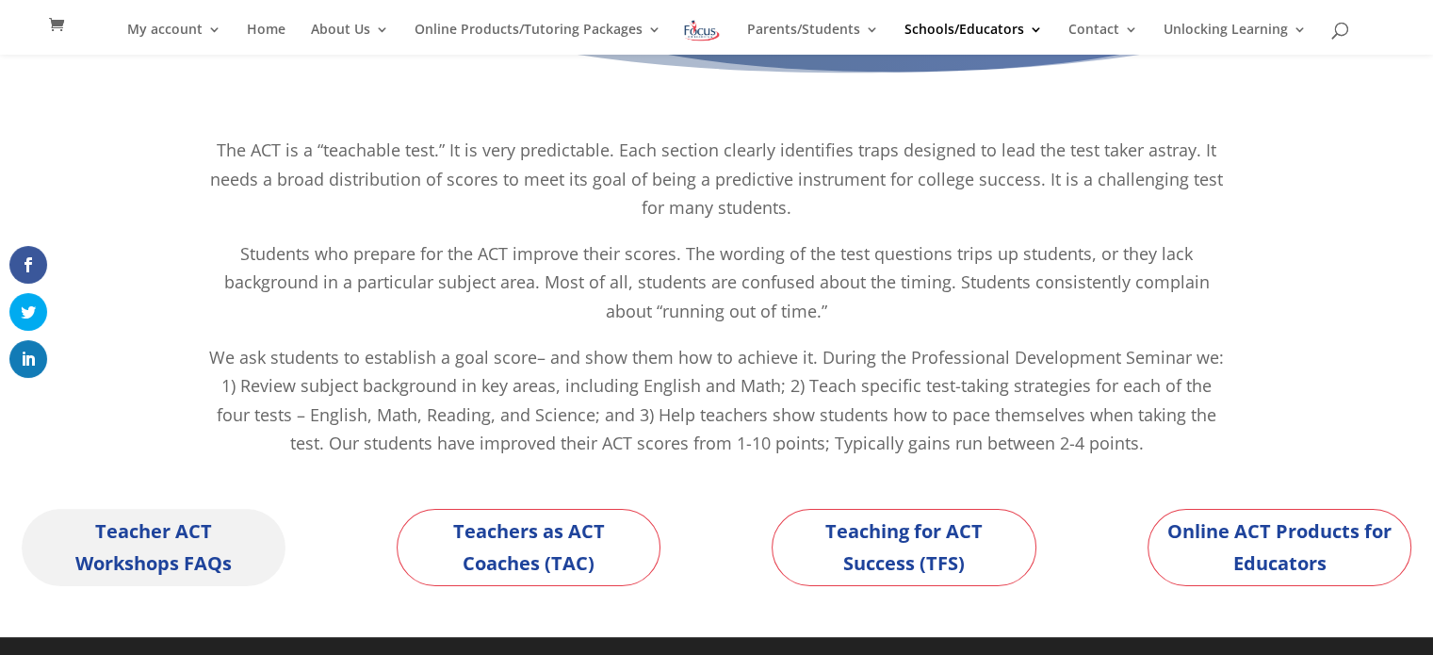 This screenshot has height=655, width=1433. Describe the element at coordinates (1103, 39) in the screenshot. I see `a: Contact` at that location.